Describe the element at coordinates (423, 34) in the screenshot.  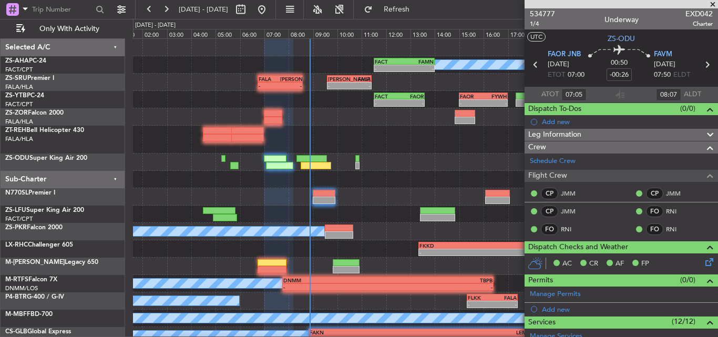
I see `div: 13:00` at that location.